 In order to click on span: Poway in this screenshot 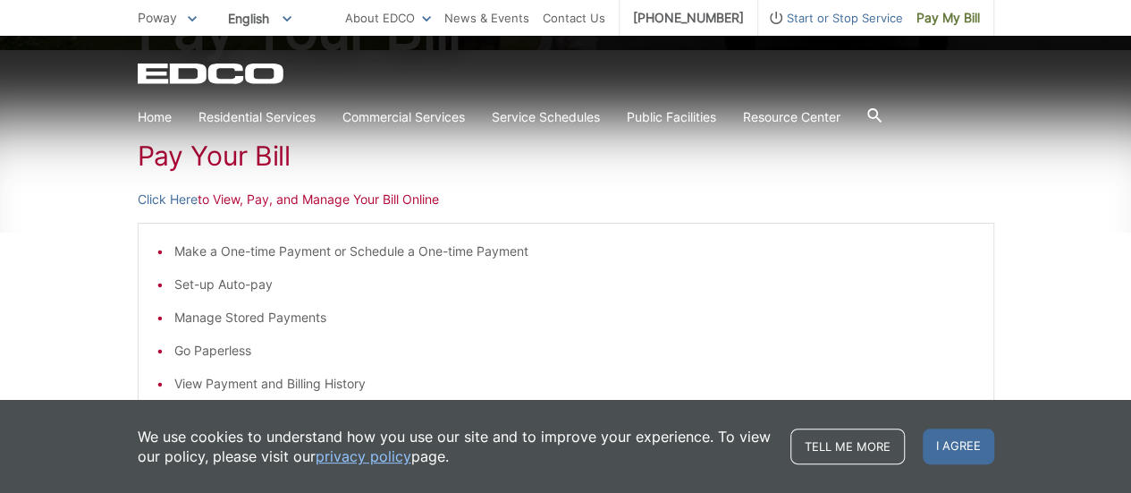, I will do `click(157, 17)`.